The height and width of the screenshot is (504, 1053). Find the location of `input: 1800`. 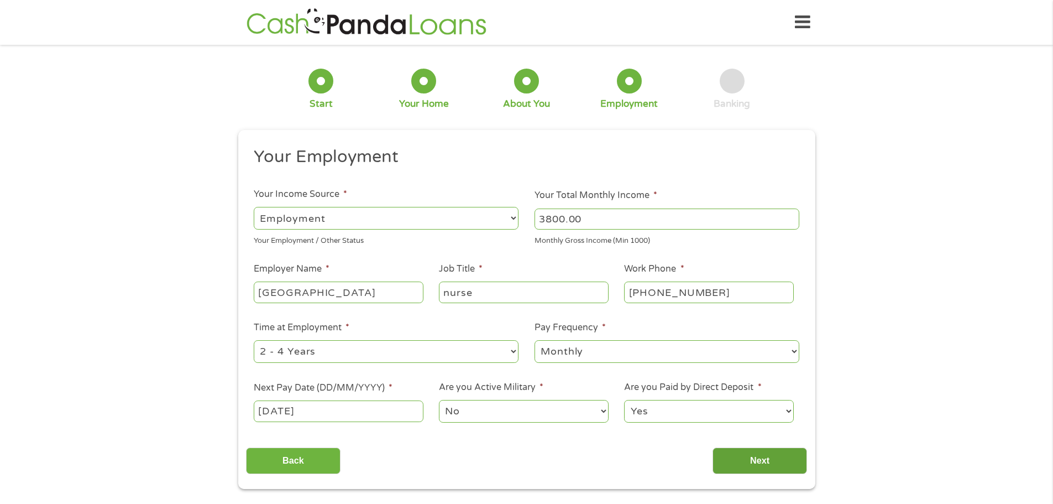

input: 1800 is located at coordinates (667, 219).